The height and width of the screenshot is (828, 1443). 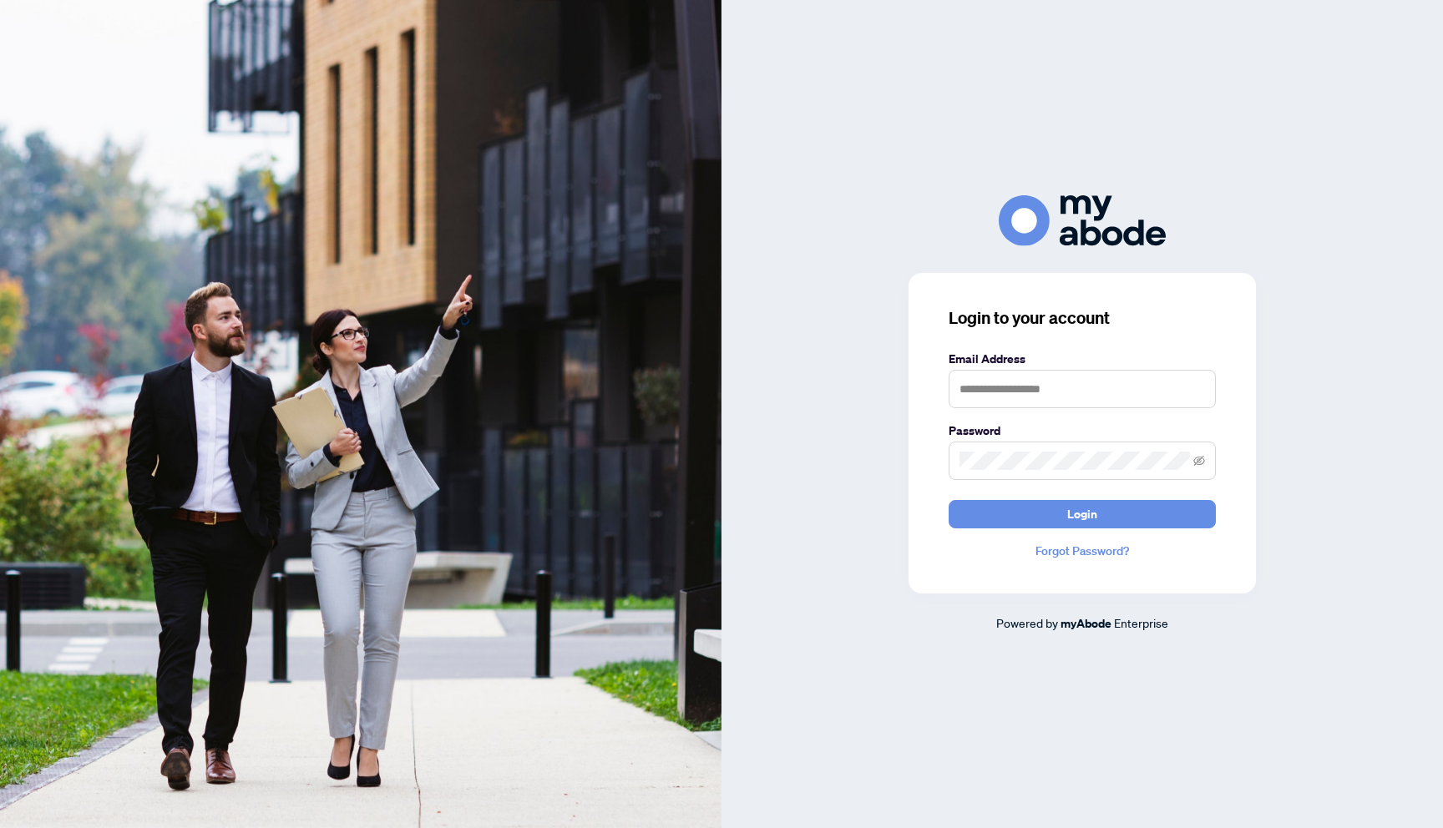 I want to click on span: Enterprise, so click(x=1141, y=623).